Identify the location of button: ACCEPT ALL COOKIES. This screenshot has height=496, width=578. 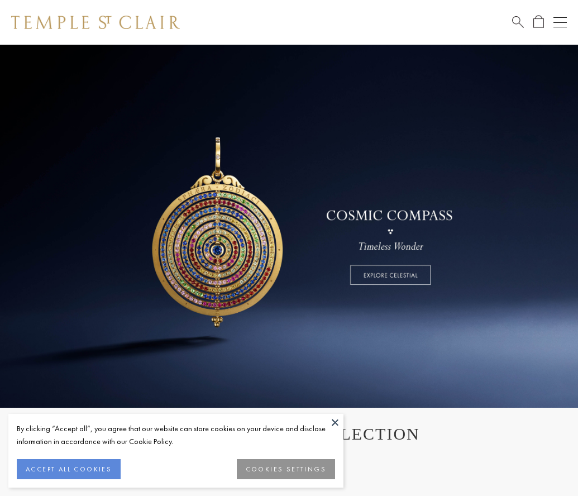
(69, 469).